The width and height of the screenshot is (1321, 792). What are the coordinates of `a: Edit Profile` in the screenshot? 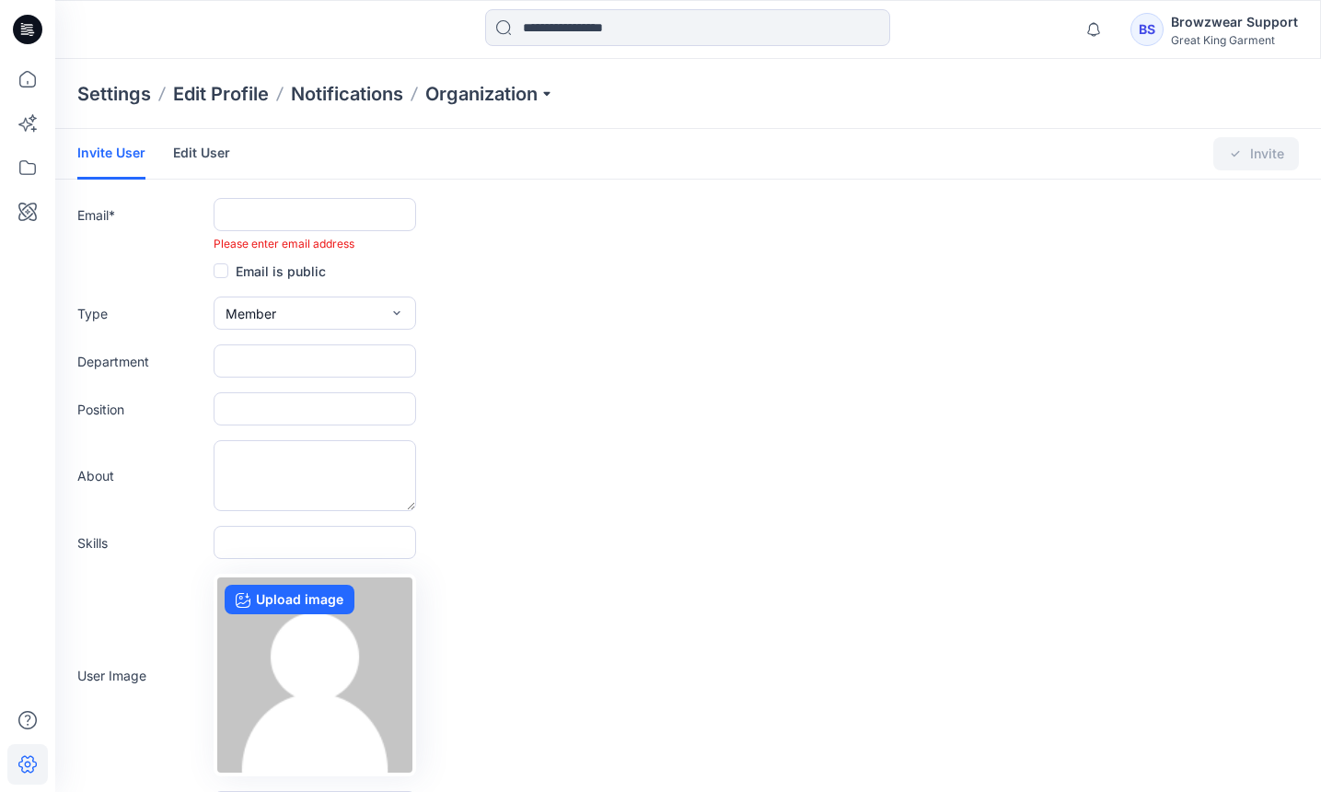 It's located at (221, 94).